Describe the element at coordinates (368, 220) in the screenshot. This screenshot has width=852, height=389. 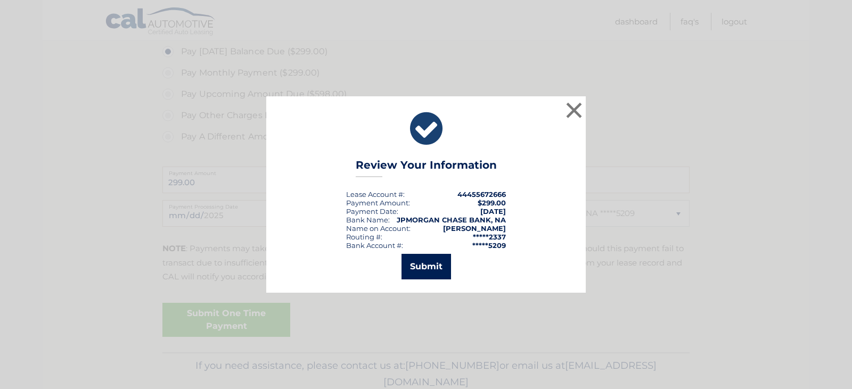
I see `div: Bank Name:` at that location.